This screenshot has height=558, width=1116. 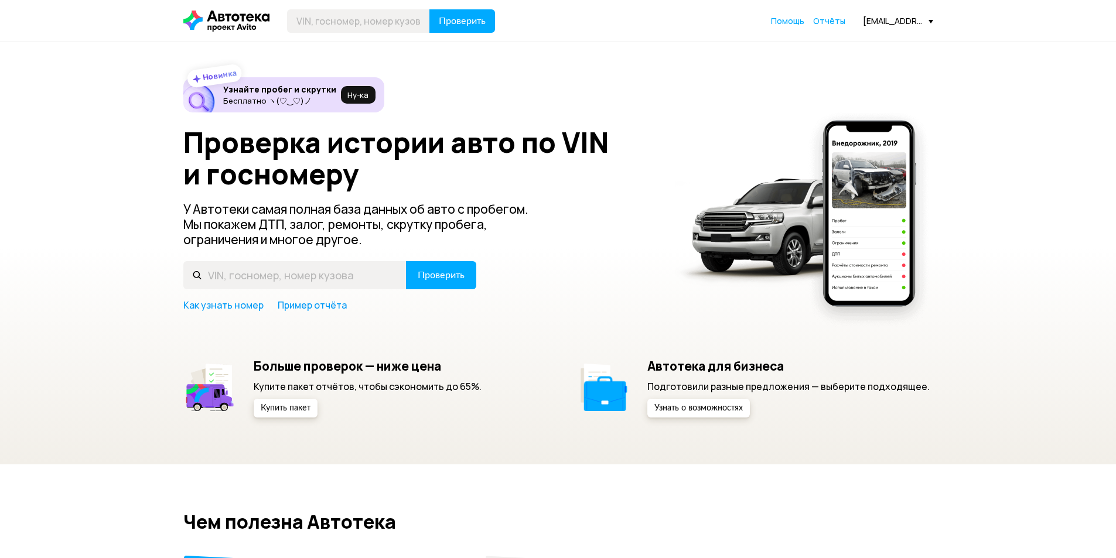 I want to click on a: Отчёты, so click(x=829, y=21).